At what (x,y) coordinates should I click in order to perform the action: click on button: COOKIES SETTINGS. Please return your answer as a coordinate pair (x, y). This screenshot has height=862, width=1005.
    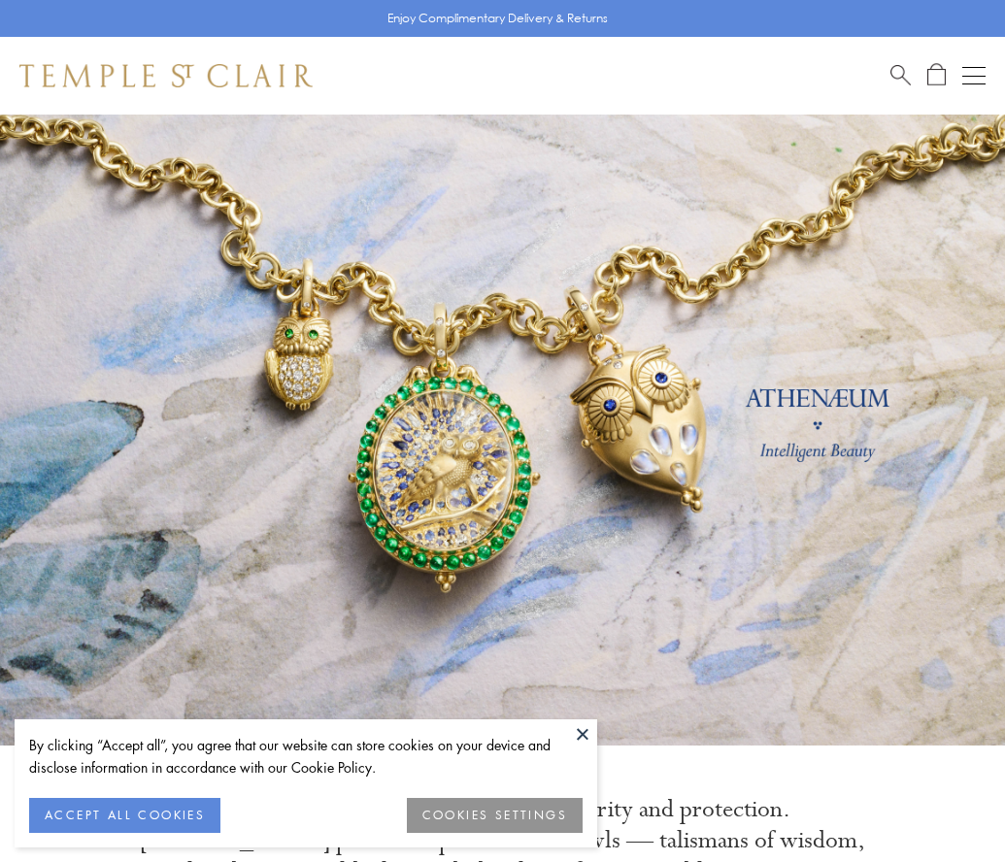
    Looking at the image, I should click on (494, 816).